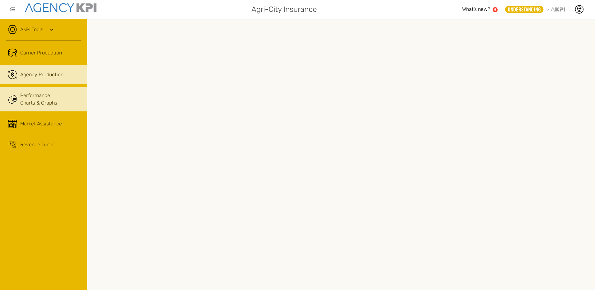 The width and height of the screenshot is (595, 290). What do you see at coordinates (41, 124) in the screenshot?
I see `span: Market Assistance` at bounding box center [41, 124].